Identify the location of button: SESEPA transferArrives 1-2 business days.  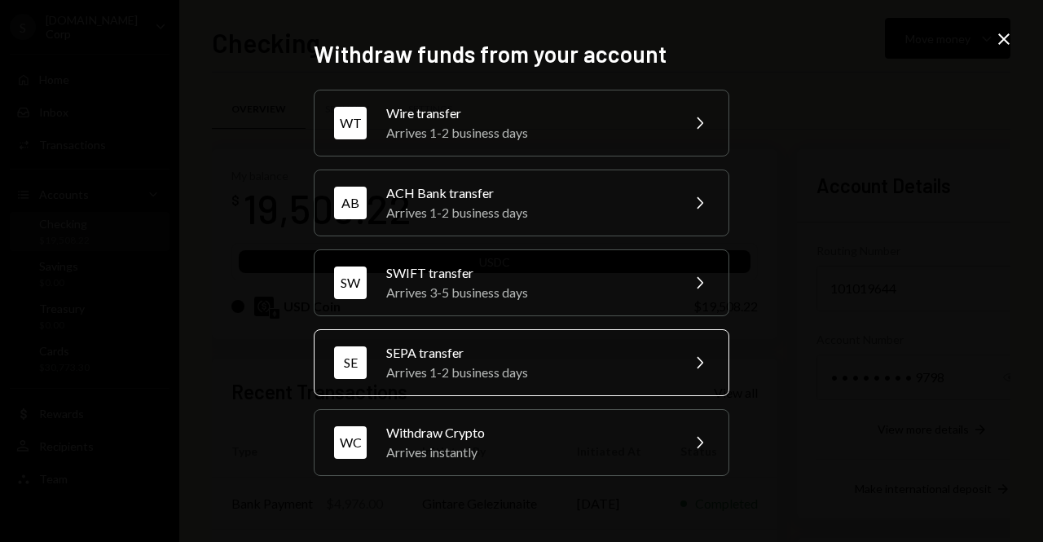
(522, 363).